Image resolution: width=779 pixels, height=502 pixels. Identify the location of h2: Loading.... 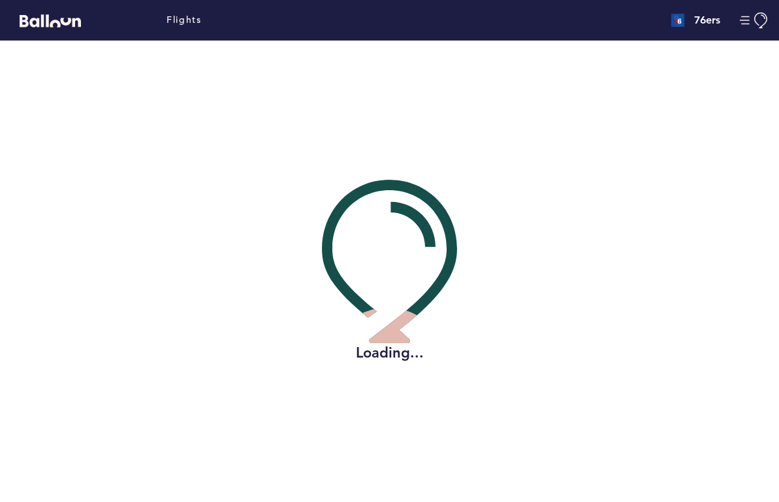
(389, 353).